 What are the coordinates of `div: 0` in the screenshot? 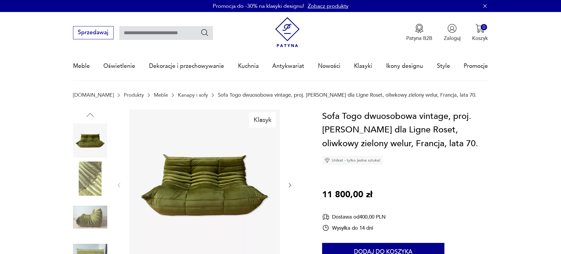 It's located at (483, 27).